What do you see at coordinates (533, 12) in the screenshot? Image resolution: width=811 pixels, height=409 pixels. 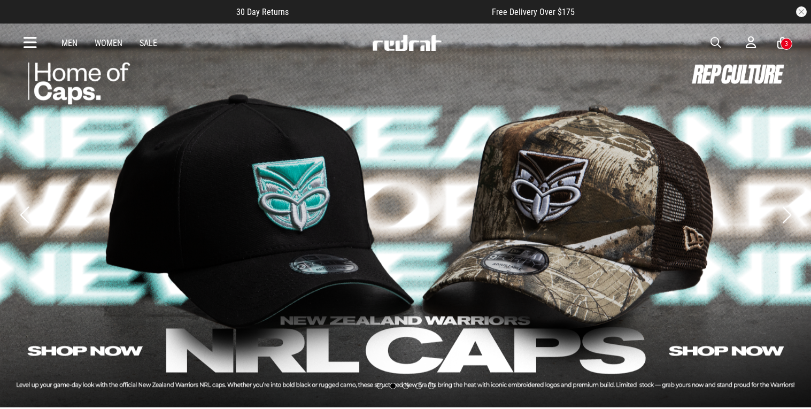 I see `span: Free Delivery Over $175` at bounding box center [533, 12].